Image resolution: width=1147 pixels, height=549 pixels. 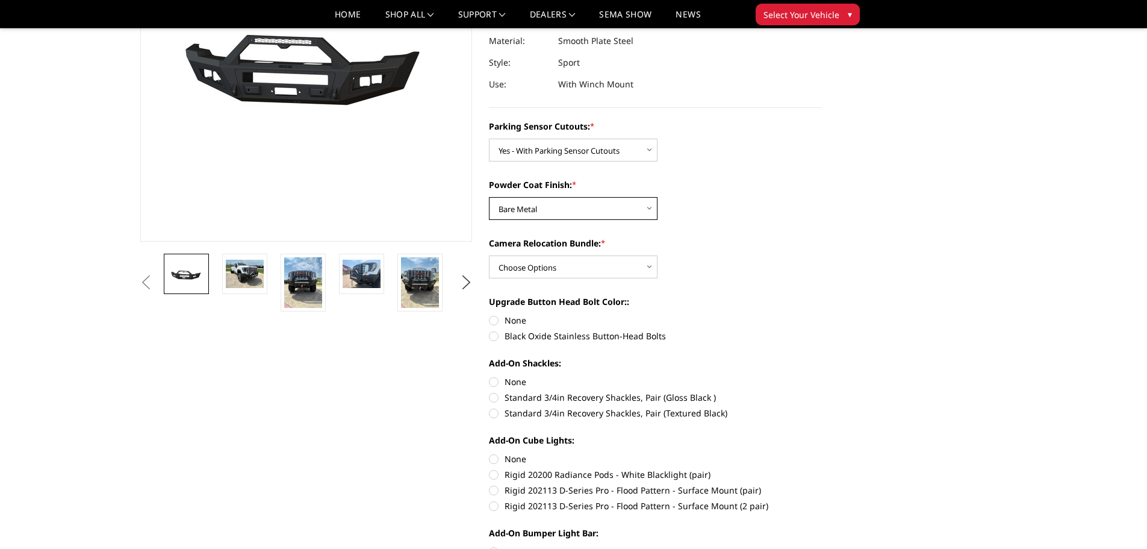 What do you see at coordinates (655, 505) in the screenshot?
I see `label: Rigid 202113 D-Series Pro - Flood Pattern - Surface Mount (2 pair)` at bounding box center [655, 505].